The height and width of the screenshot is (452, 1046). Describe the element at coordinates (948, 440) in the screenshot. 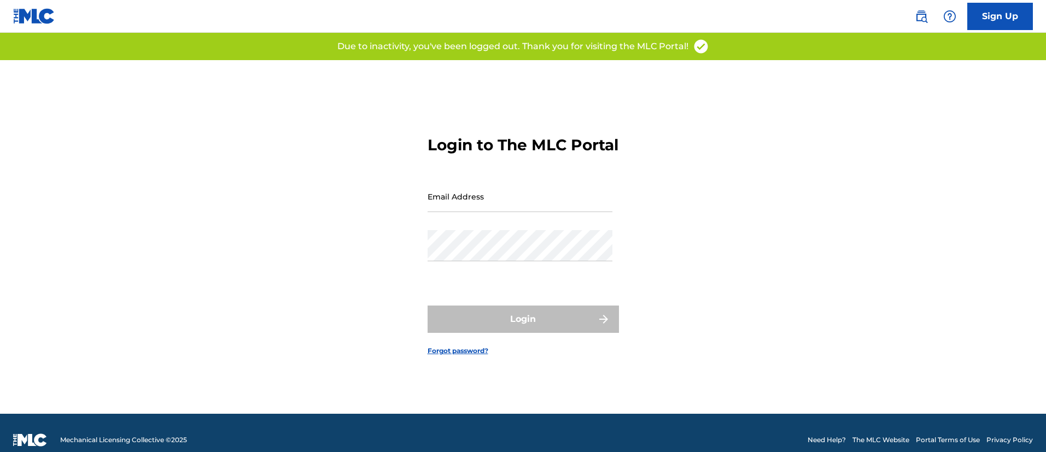

I see `a: Portal Terms of Use` at that location.